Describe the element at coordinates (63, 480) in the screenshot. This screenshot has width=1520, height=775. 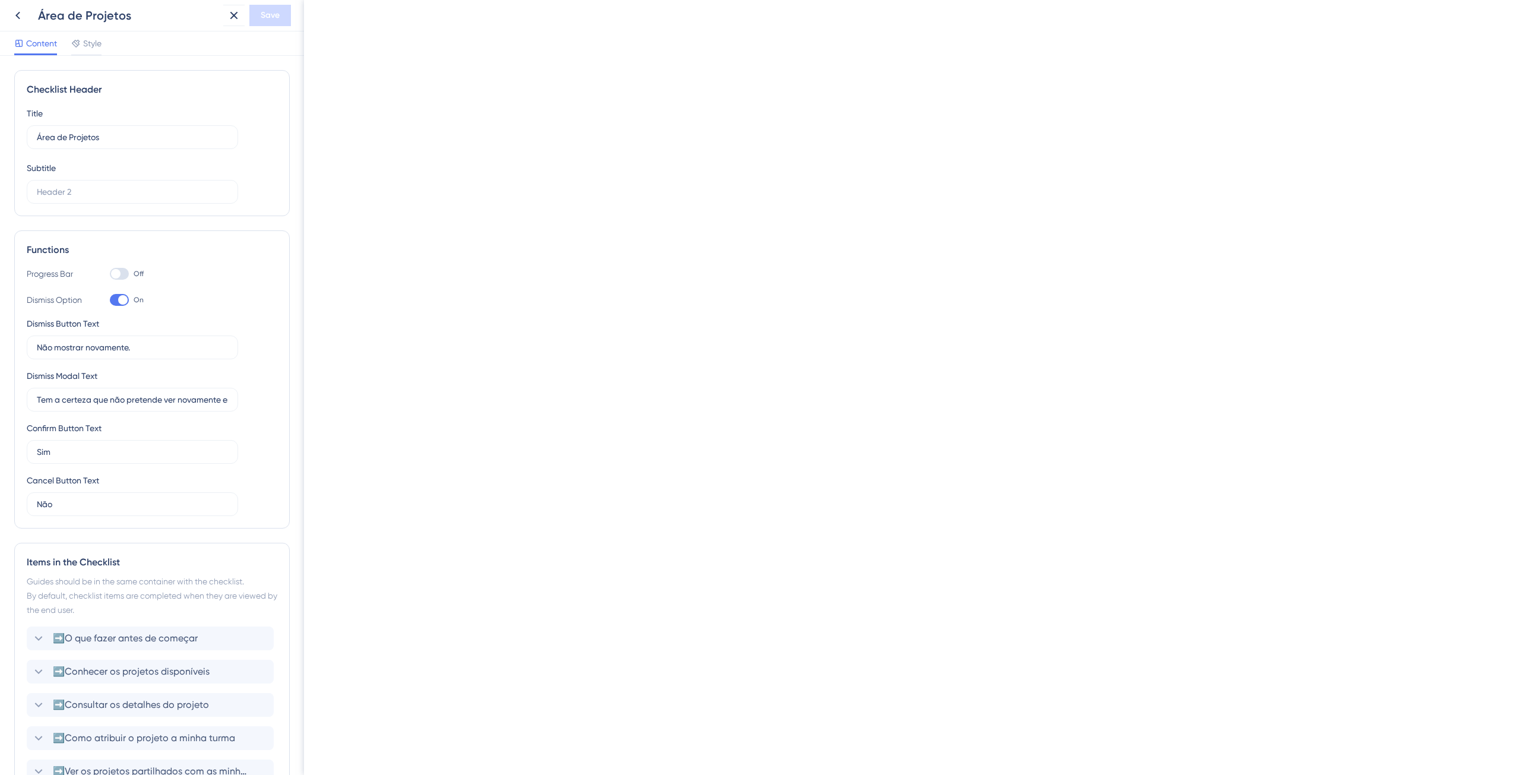
I see `div: Cancel Button Text` at that location.